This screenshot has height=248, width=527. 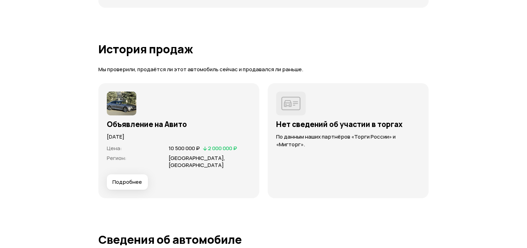 I want to click on h3: Объявление на Авито, so click(x=179, y=124).